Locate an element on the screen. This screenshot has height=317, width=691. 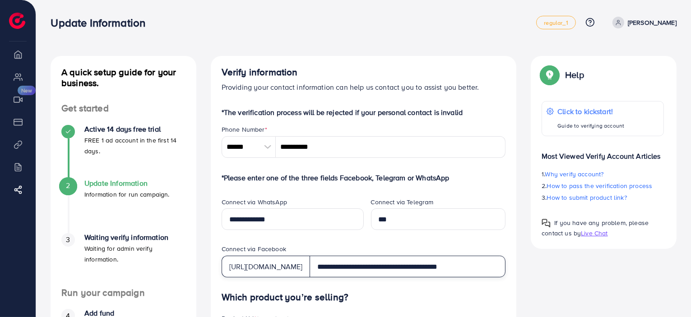
h4: A quick setup guide for your business. is located at coordinates (123, 78).